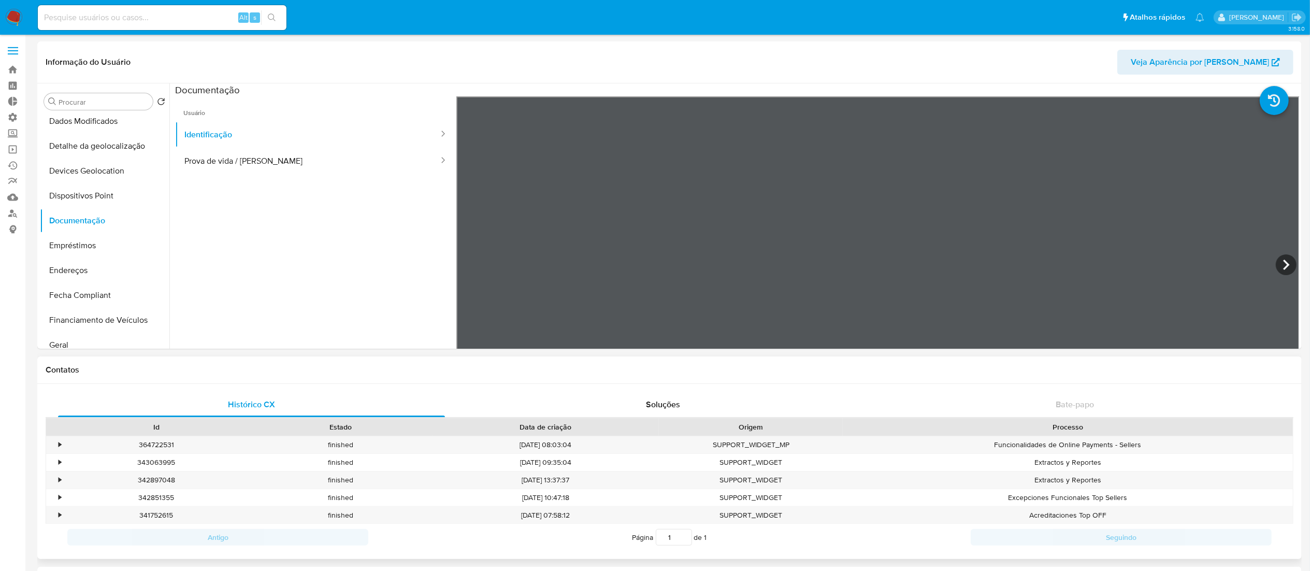  I want to click on div: Estado, so click(340, 427).